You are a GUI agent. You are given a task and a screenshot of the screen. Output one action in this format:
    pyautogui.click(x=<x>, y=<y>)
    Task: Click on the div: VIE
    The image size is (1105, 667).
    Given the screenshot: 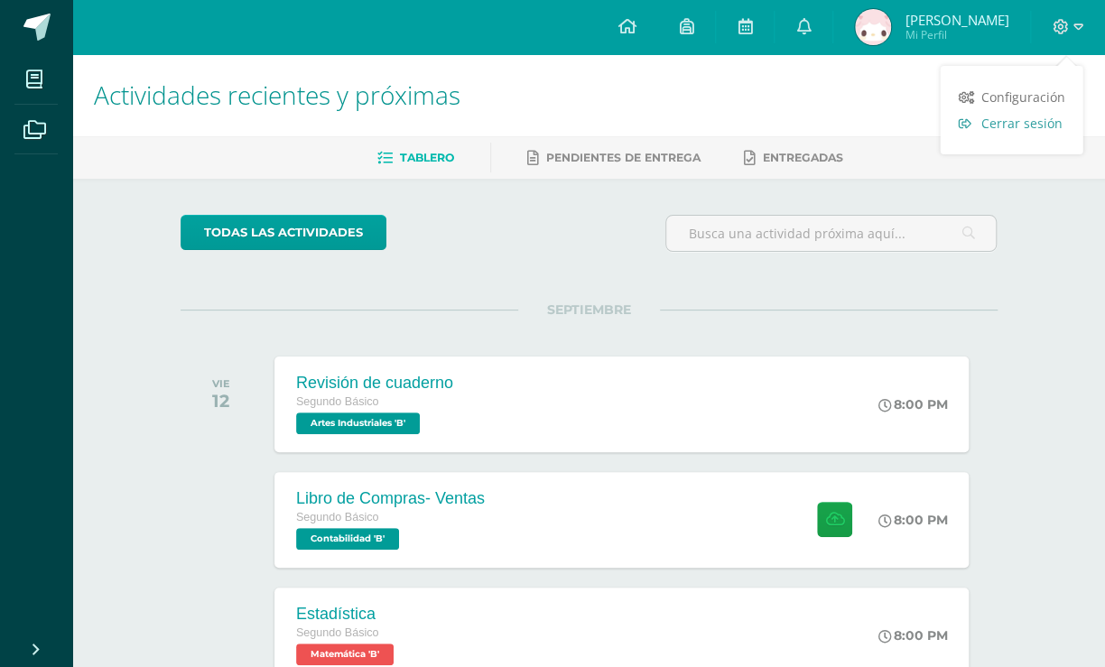 What is the action you would take?
    pyautogui.click(x=221, y=384)
    